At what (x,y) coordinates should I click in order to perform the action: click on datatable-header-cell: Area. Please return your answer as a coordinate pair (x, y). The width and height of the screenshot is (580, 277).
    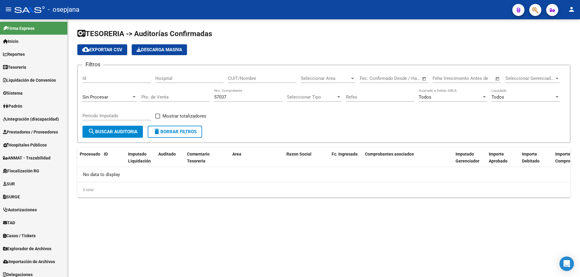
    Looking at the image, I should click on (252, 158).